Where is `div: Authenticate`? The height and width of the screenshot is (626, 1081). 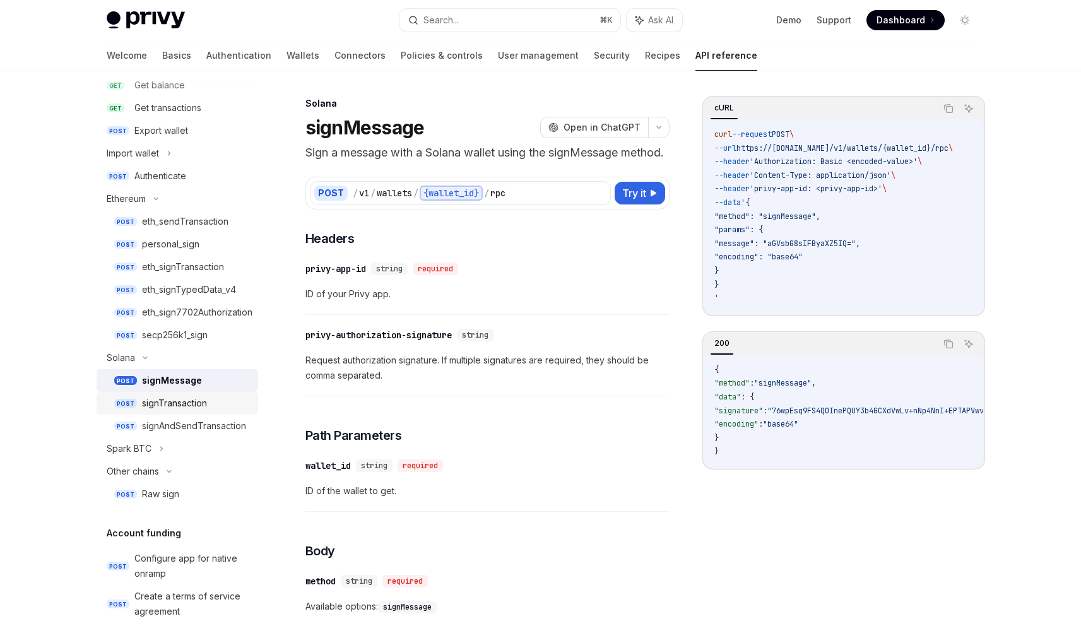
div: Authenticate is located at coordinates (160, 176).